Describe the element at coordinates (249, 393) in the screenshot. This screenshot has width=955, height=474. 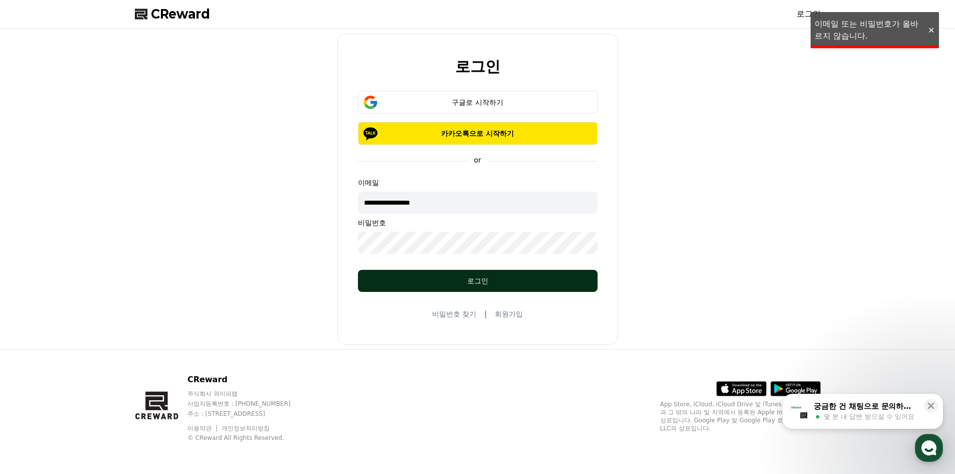
I see `p: 주식회사 와이피랩` at that location.